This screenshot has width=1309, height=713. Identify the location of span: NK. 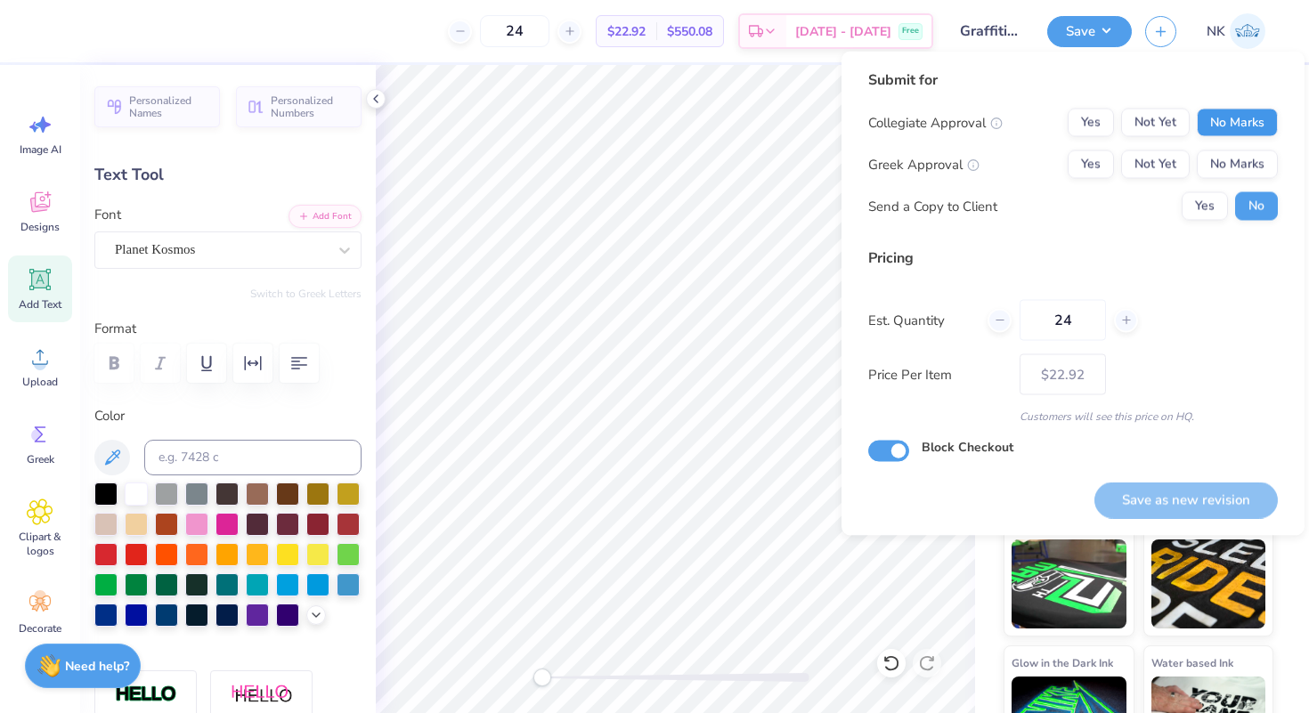
(1215, 31).